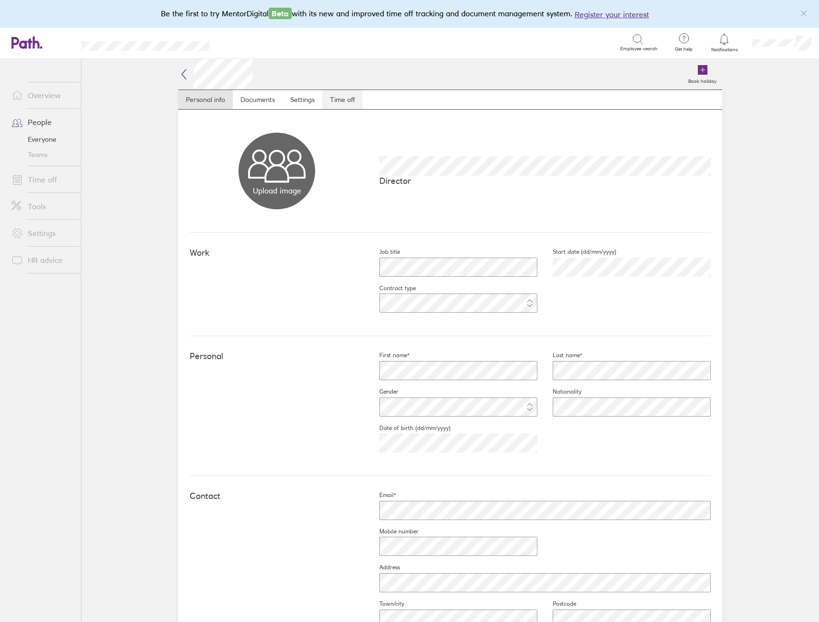 The height and width of the screenshot is (622, 819). I want to click on p: Director, so click(545, 180).